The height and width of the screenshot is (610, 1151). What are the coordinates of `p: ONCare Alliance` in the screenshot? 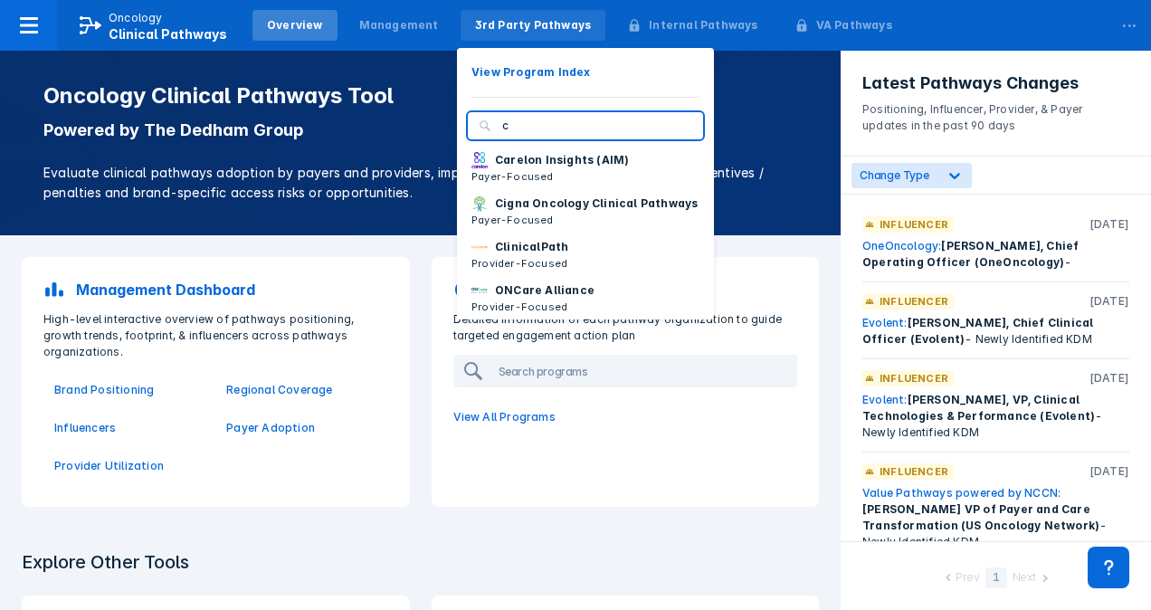 It's located at (545, 290).